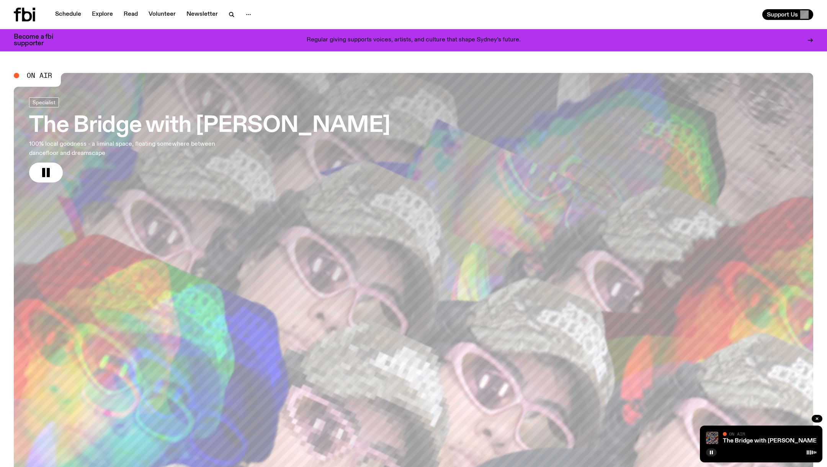 The height and width of the screenshot is (467, 827). What do you see at coordinates (788, 15) in the screenshot?
I see `button: Support Us` at bounding box center [788, 15].